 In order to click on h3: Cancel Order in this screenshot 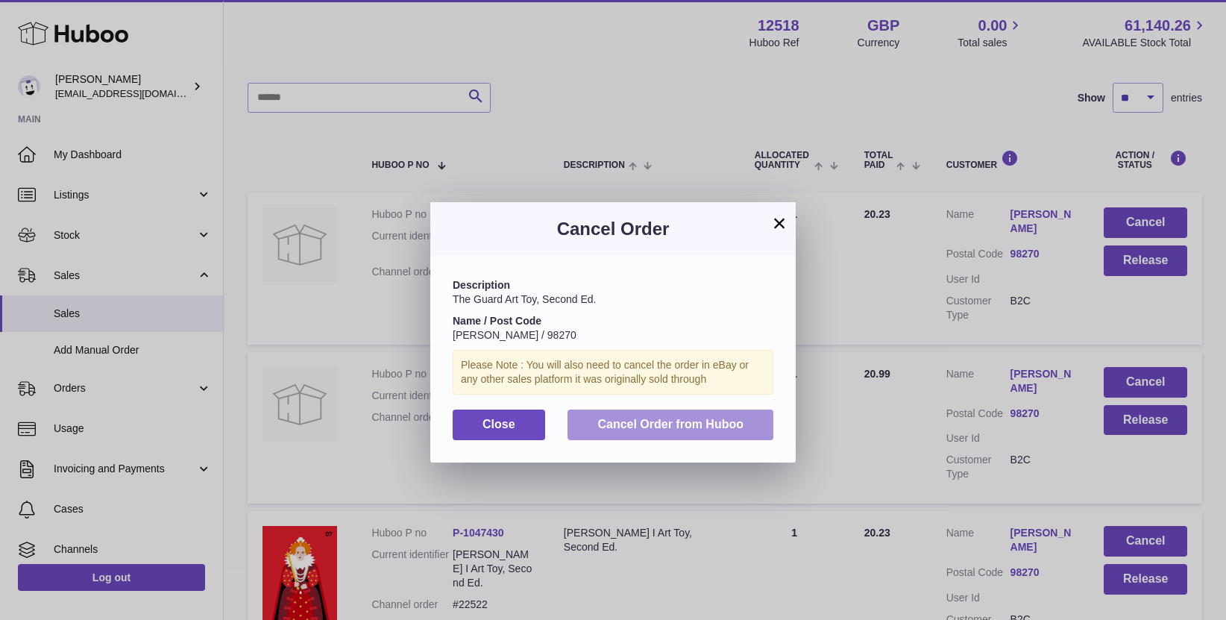, I will do `click(613, 229)`.